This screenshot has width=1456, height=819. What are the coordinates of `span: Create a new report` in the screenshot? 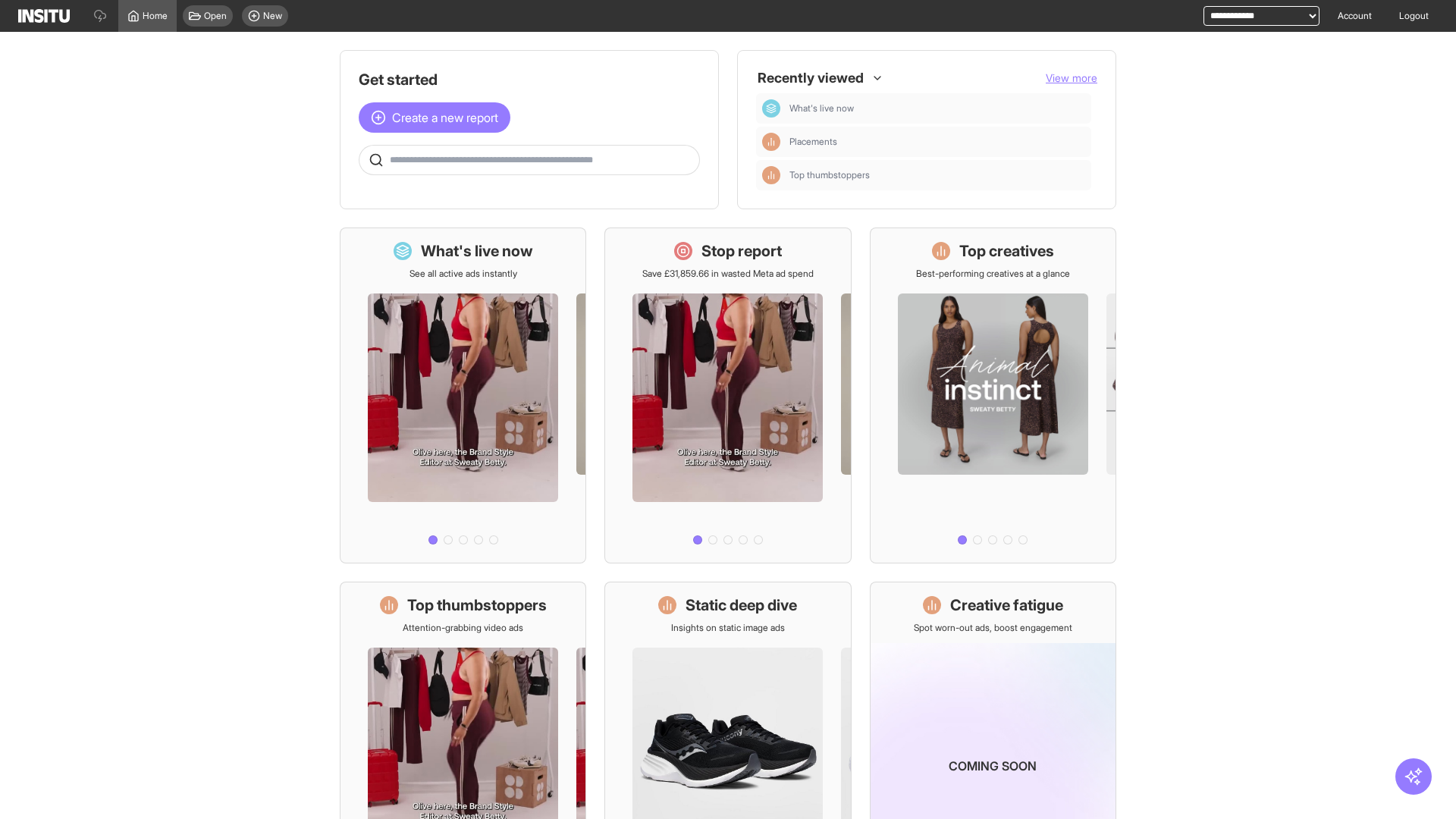 It's located at (446, 118).